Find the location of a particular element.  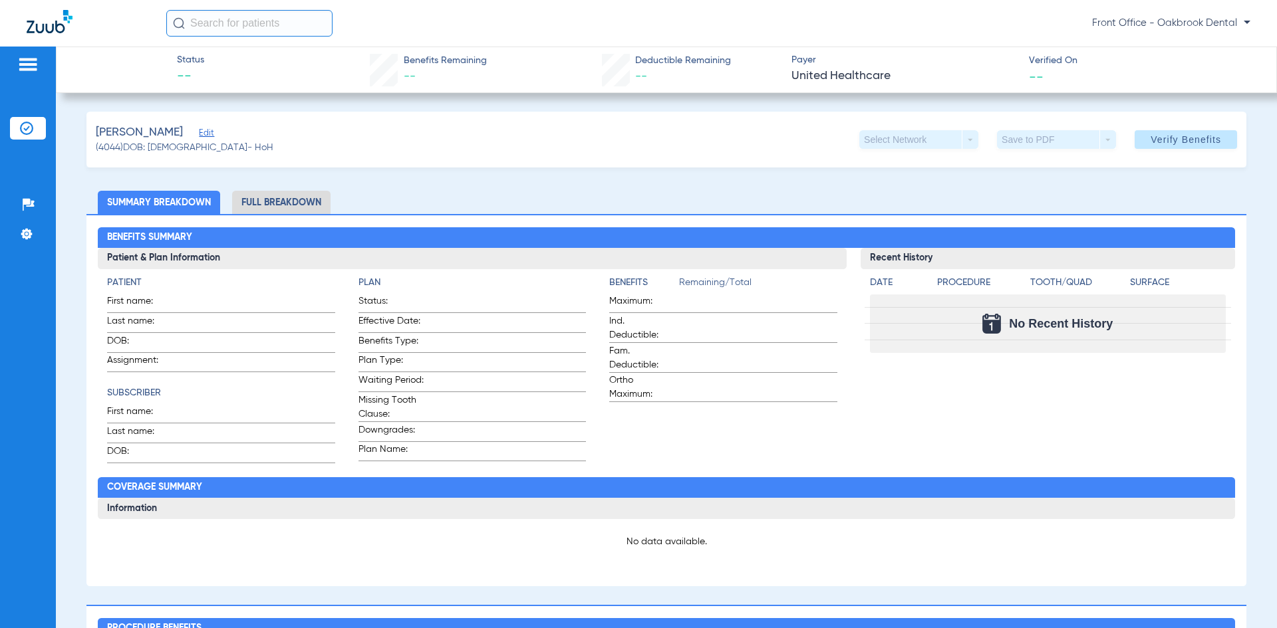

app-breakdown-title: Surface is located at coordinates (1177, 285).